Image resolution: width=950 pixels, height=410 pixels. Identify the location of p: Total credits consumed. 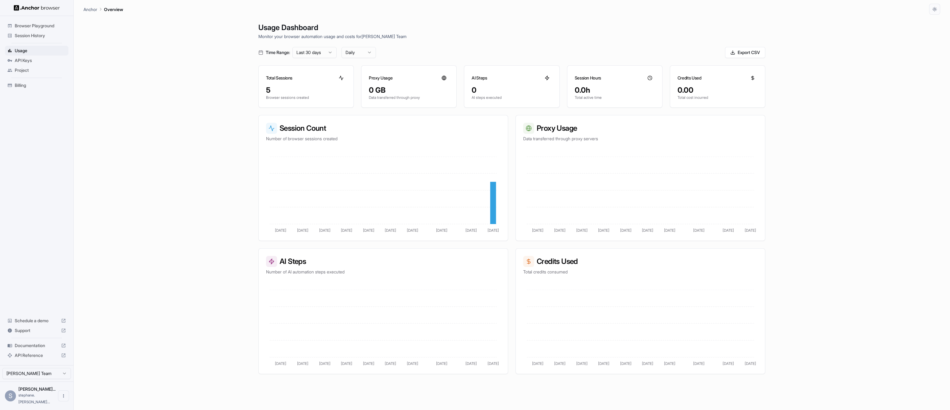
(640, 272).